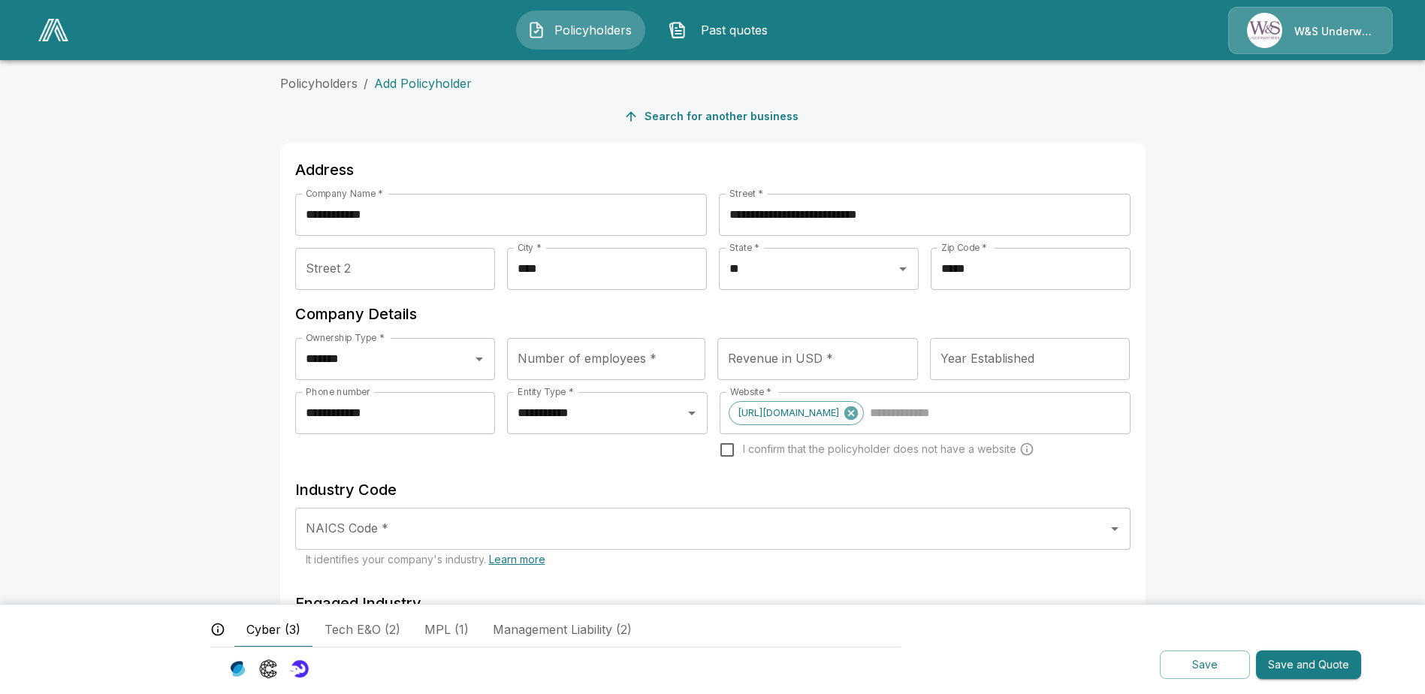 This screenshot has width=1425, height=694. Describe the element at coordinates (318, 83) in the screenshot. I see `a: Policyholders` at that location.